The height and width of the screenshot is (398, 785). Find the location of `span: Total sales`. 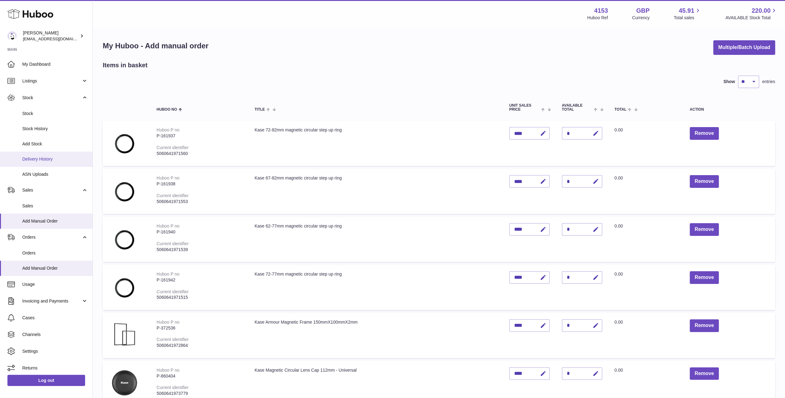

span: Total sales is located at coordinates (688, 18).